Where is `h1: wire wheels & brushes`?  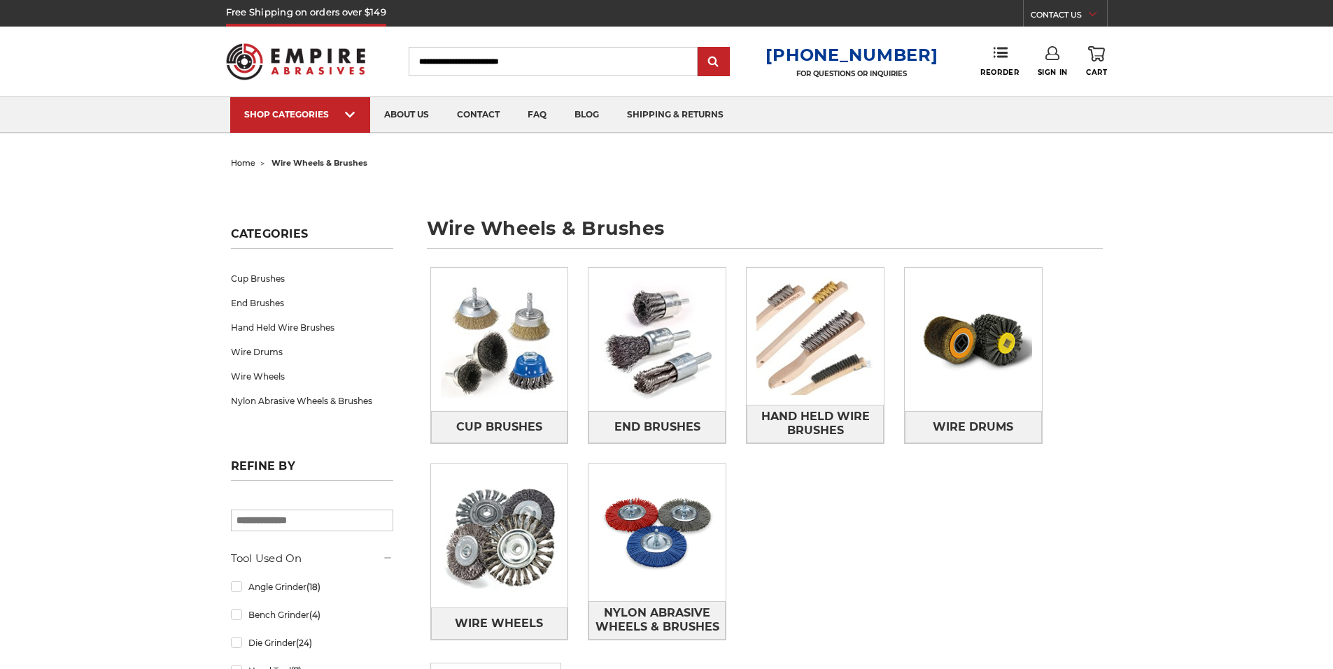 h1: wire wheels & brushes is located at coordinates (765, 234).